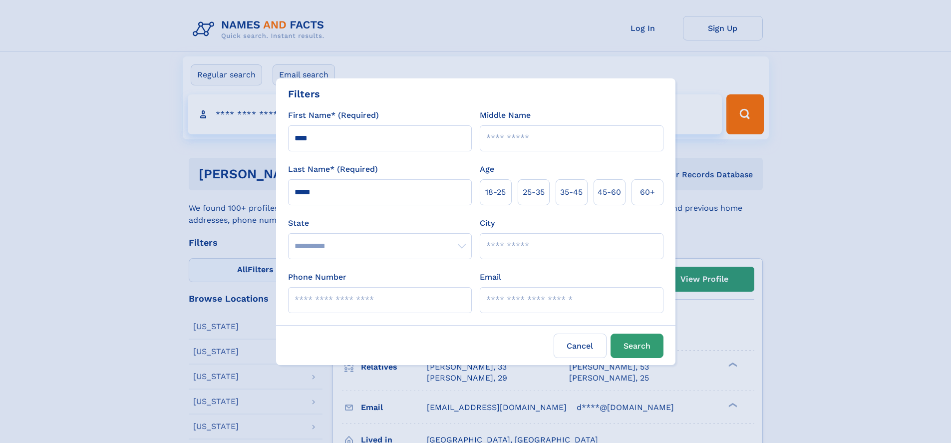 This screenshot has height=443, width=951. I want to click on label: Cancel, so click(580, 345).